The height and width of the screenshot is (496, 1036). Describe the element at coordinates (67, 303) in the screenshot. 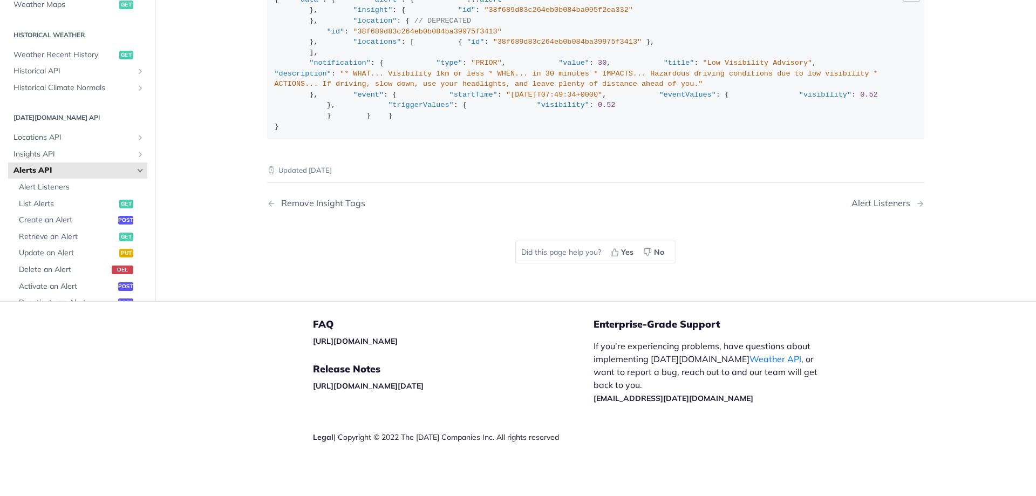

I see `span: Deactivate an Alert` at that location.